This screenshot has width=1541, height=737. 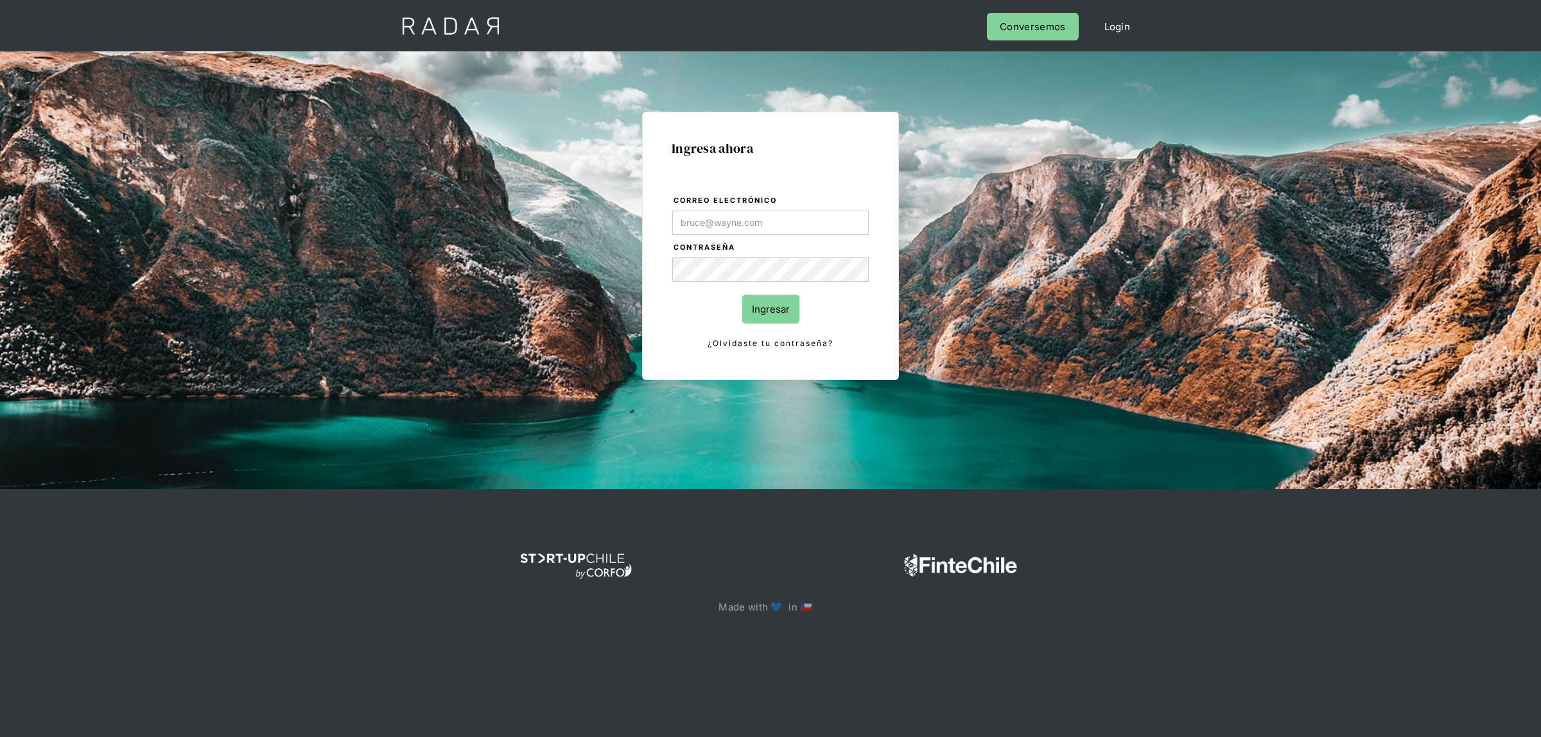 What do you see at coordinates (770, 607) in the screenshot?
I see `p: Made with 💙 in 🇨🇱` at bounding box center [770, 607].